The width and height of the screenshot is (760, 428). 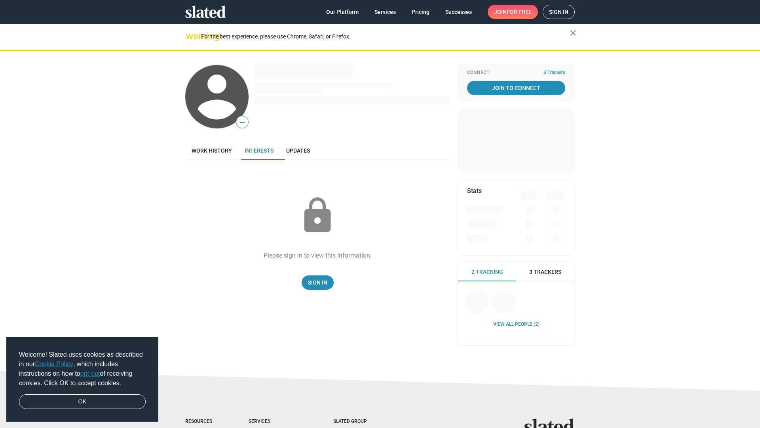 I want to click on span: Successes, so click(x=458, y=12).